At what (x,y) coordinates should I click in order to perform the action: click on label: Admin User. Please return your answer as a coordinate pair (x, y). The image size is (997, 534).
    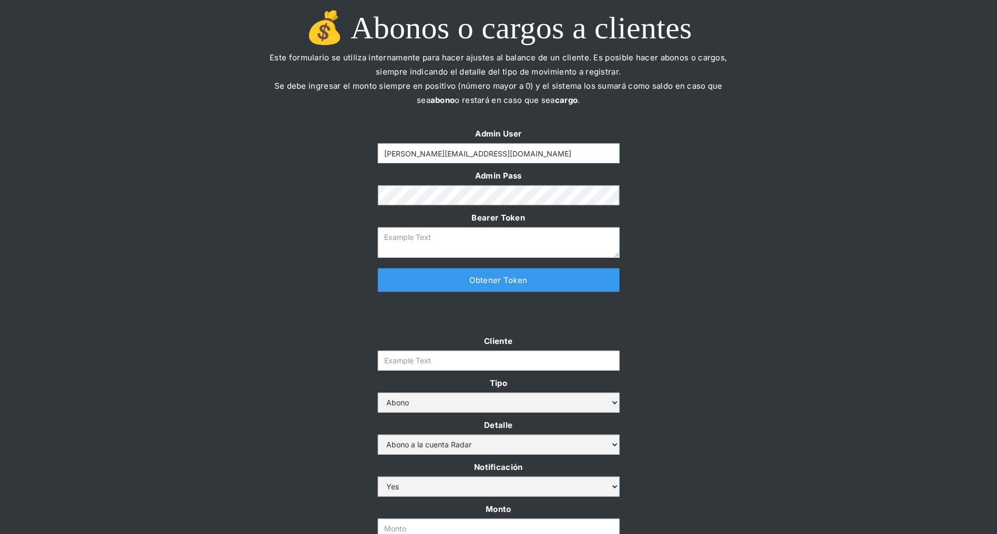
    Looking at the image, I should click on (499, 133).